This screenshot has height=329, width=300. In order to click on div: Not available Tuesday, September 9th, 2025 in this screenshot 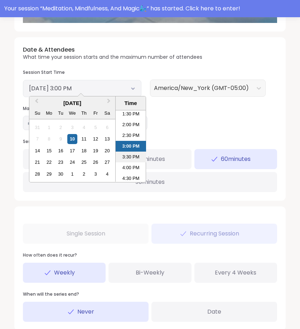, I will do `click(61, 139)`.